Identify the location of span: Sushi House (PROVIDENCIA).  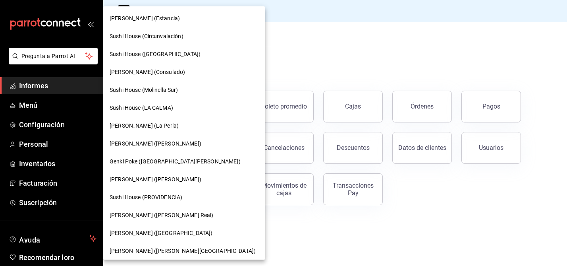
(146, 197).